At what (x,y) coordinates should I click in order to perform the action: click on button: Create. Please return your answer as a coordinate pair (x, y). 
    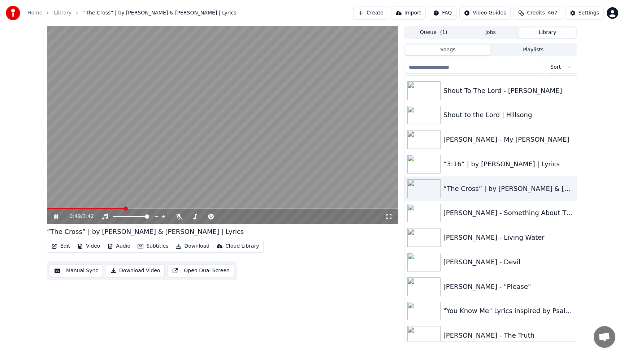
    Looking at the image, I should click on (371, 13).